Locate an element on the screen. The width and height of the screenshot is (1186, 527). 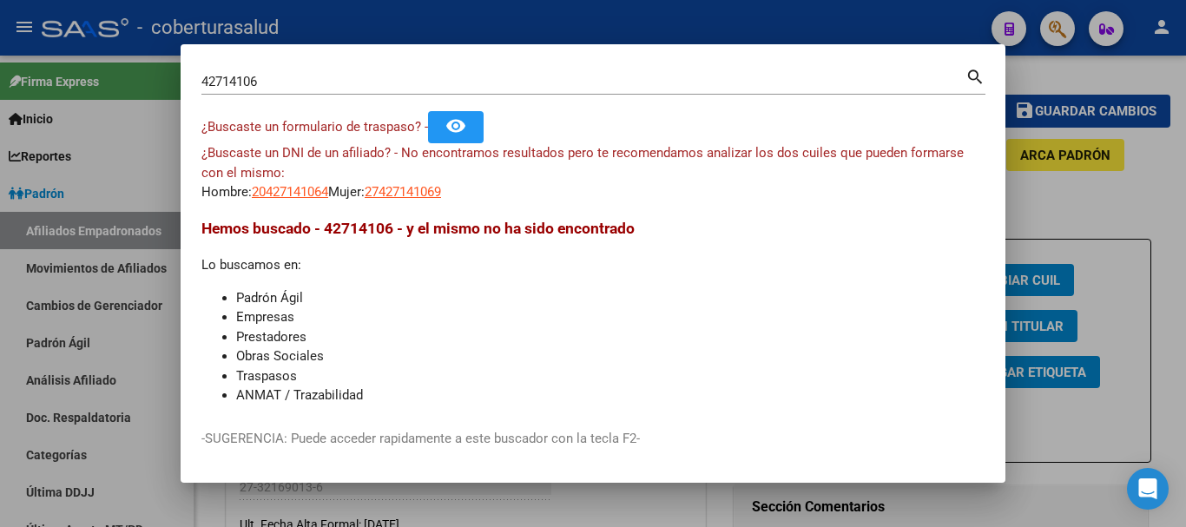
span: Hemos buscado - 42714106 - y el mismo no ha sido encontrado is located at coordinates (418, 228).